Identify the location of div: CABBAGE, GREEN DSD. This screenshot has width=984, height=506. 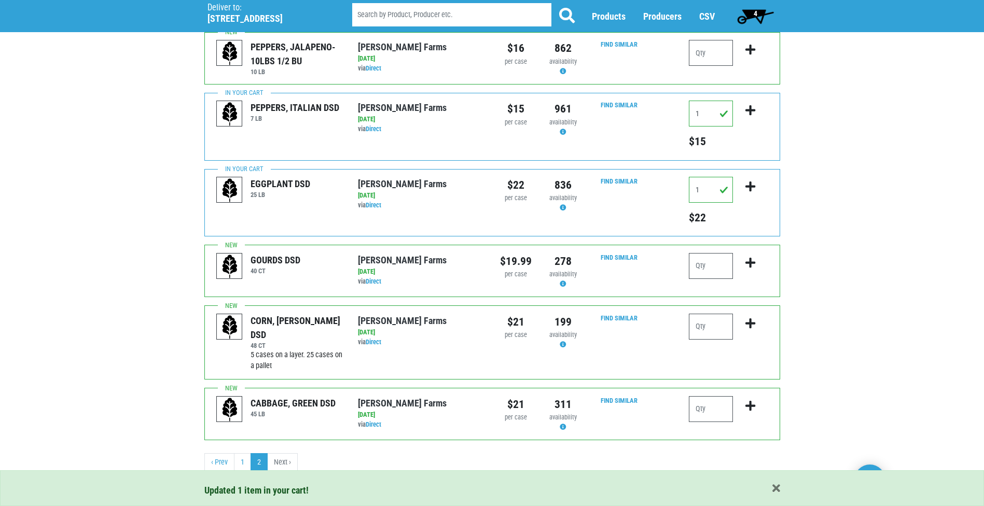
(293, 403).